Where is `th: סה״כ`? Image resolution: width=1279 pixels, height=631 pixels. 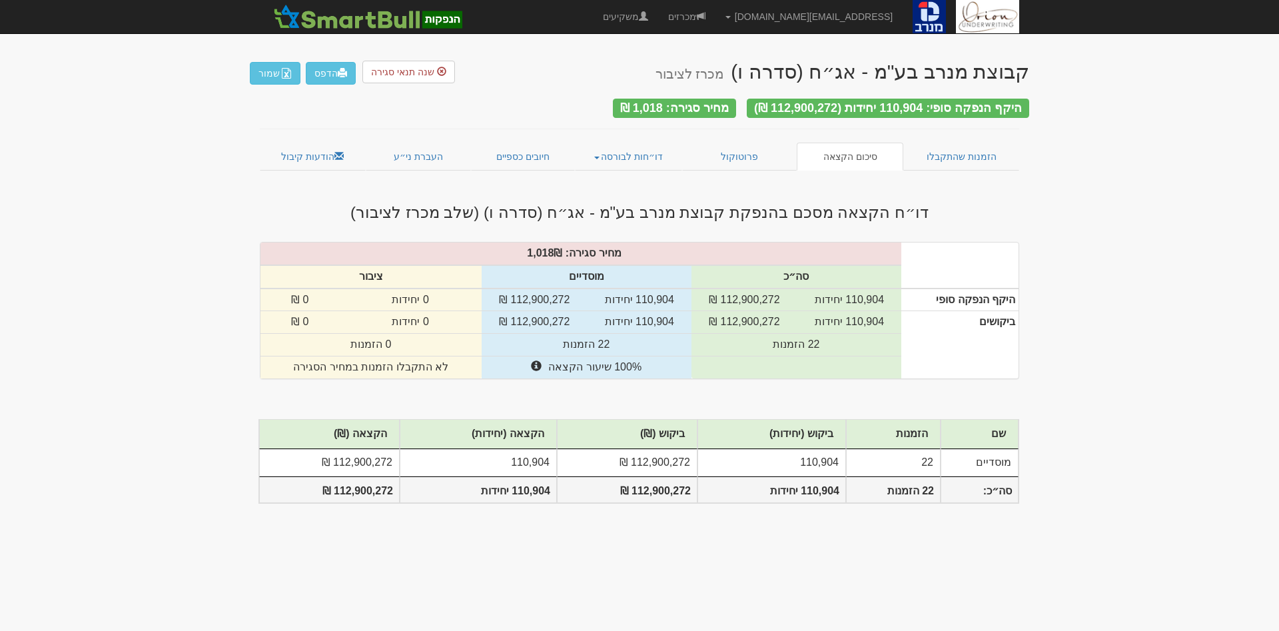
th: סה״כ is located at coordinates (796, 276).